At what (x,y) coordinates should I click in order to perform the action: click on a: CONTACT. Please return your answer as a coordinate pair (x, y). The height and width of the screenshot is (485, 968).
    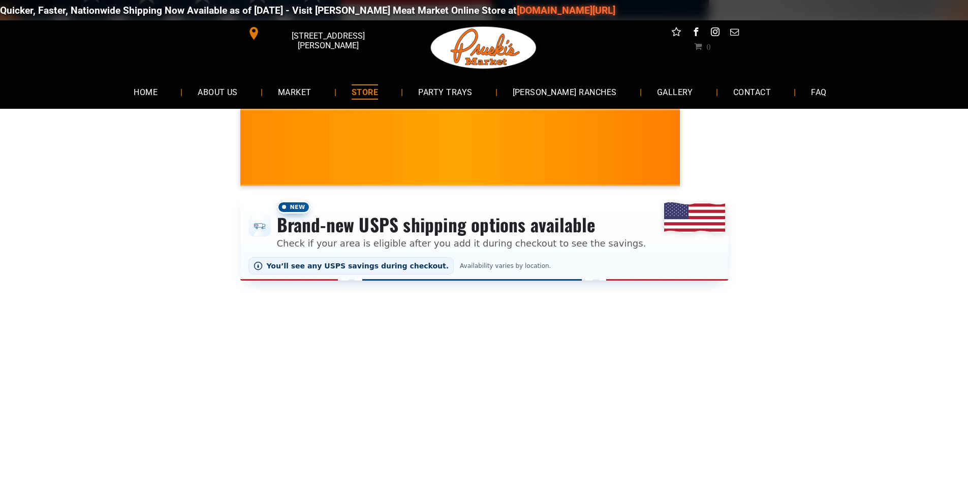
    Looking at the image, I should click on (752, 91).